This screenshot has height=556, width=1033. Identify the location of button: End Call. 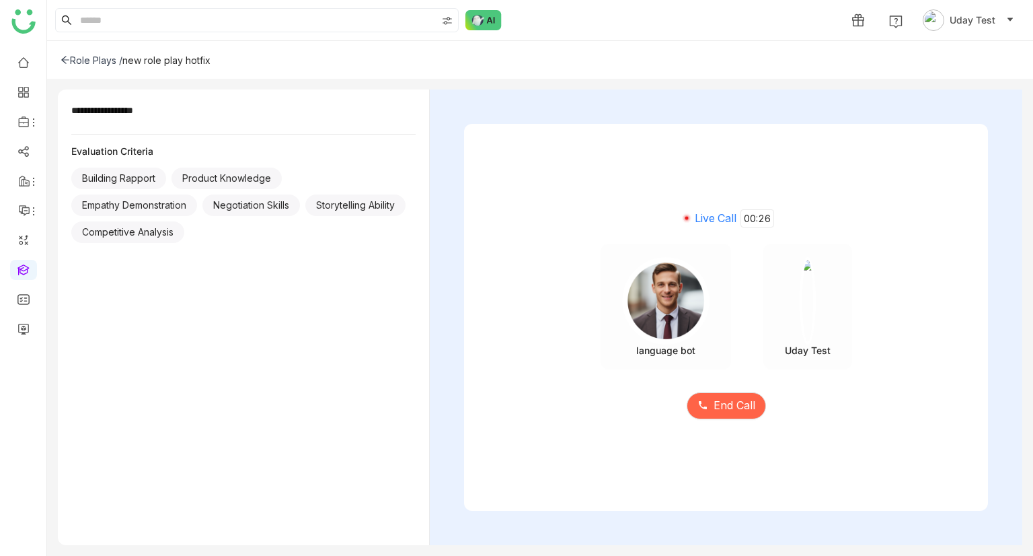
(726, 406).